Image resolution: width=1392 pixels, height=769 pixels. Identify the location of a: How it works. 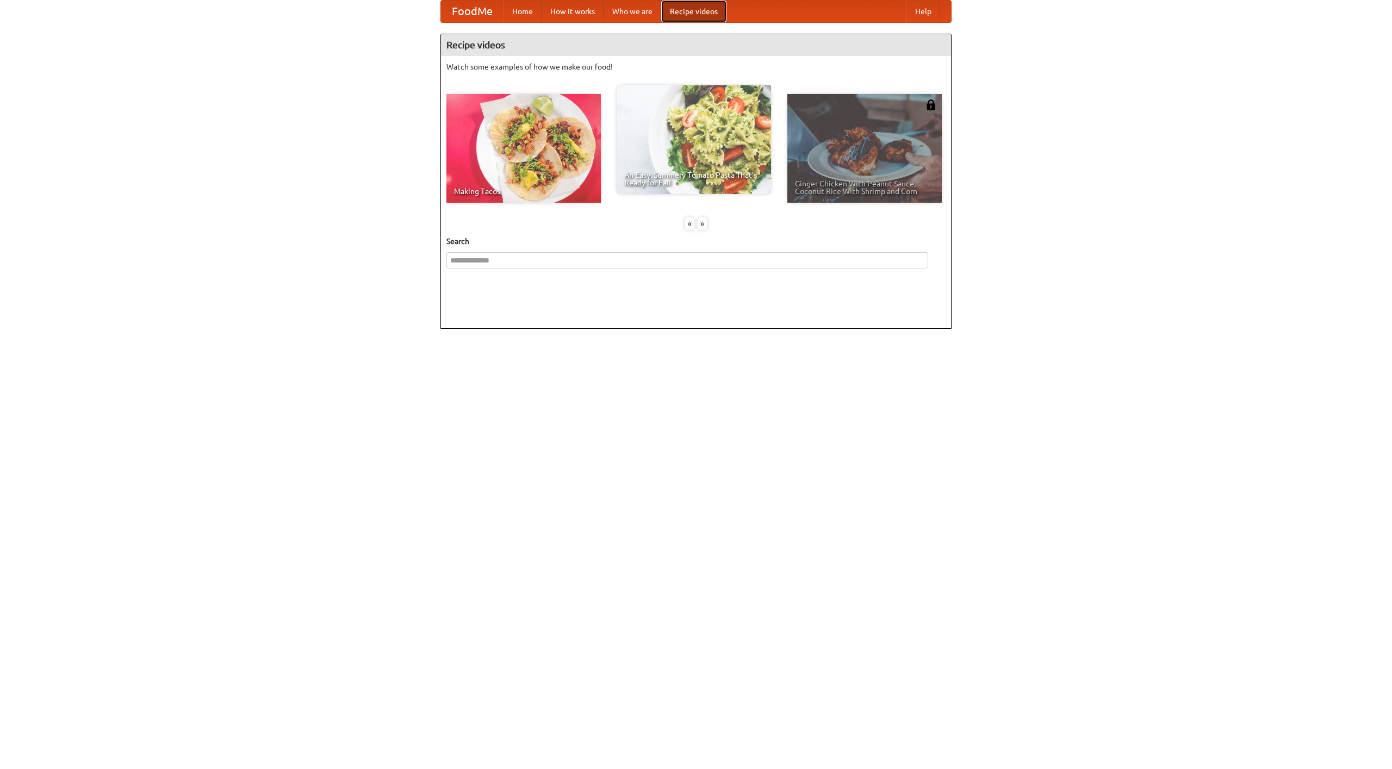
(573, 11).